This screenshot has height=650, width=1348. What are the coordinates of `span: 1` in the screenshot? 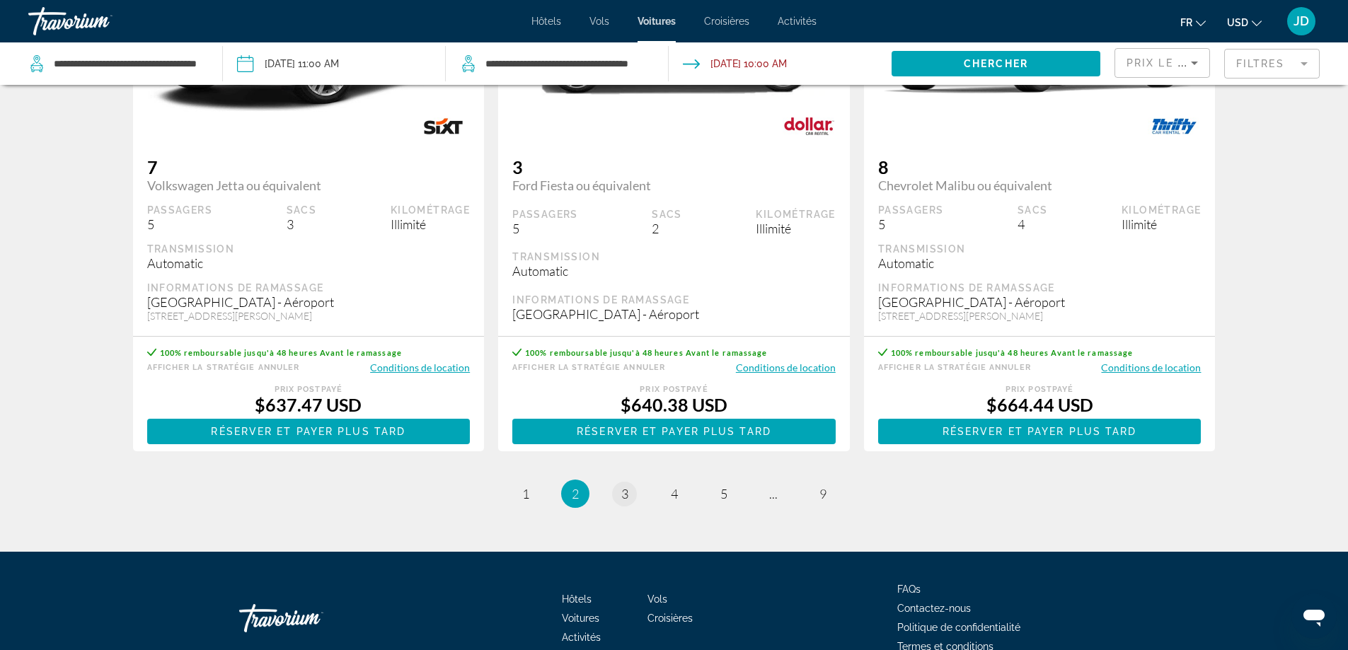 It's located at (526, 494).